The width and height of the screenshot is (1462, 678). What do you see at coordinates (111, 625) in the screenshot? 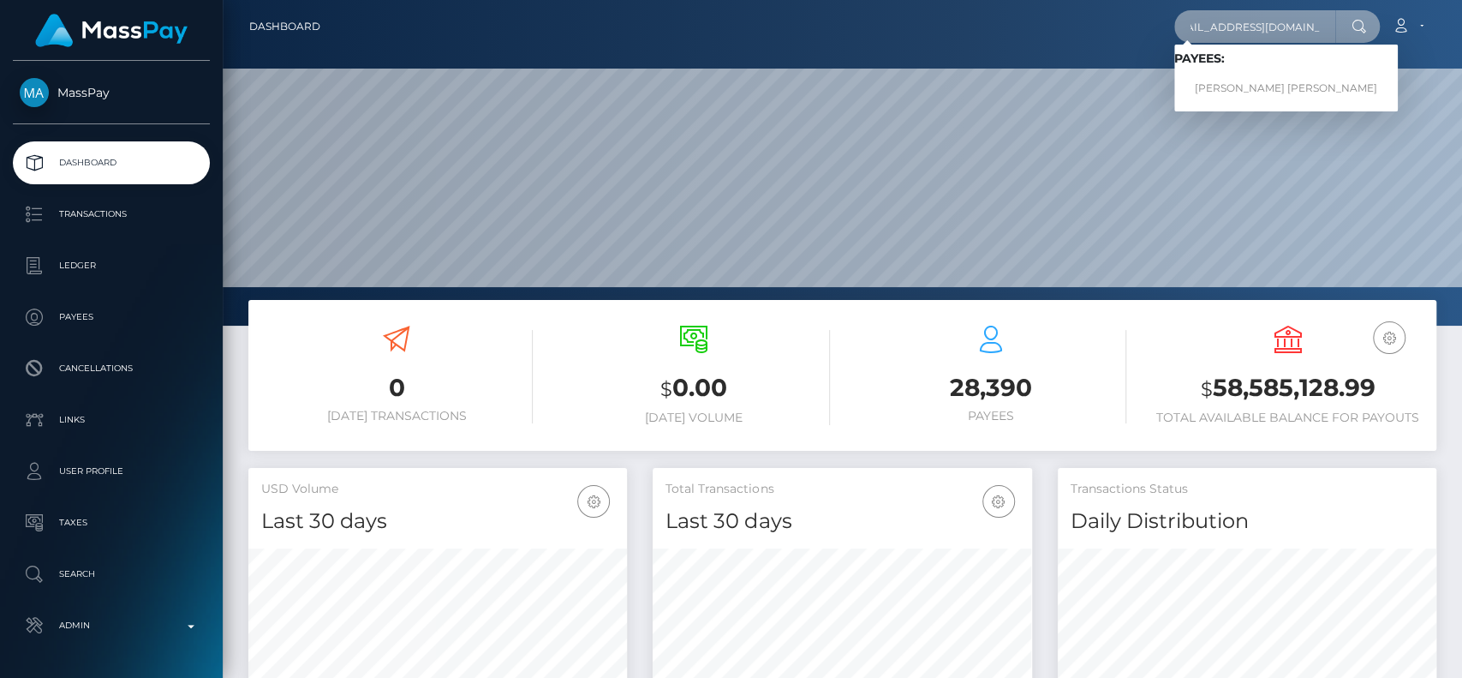
I see `a: Admin` at bounding box center [111, 625].